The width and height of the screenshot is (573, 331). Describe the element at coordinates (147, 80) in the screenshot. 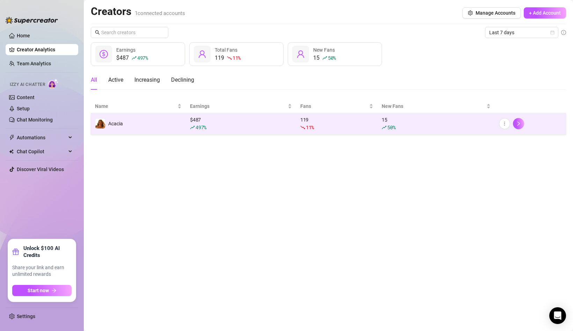

I see `div: Increasing` at that location.